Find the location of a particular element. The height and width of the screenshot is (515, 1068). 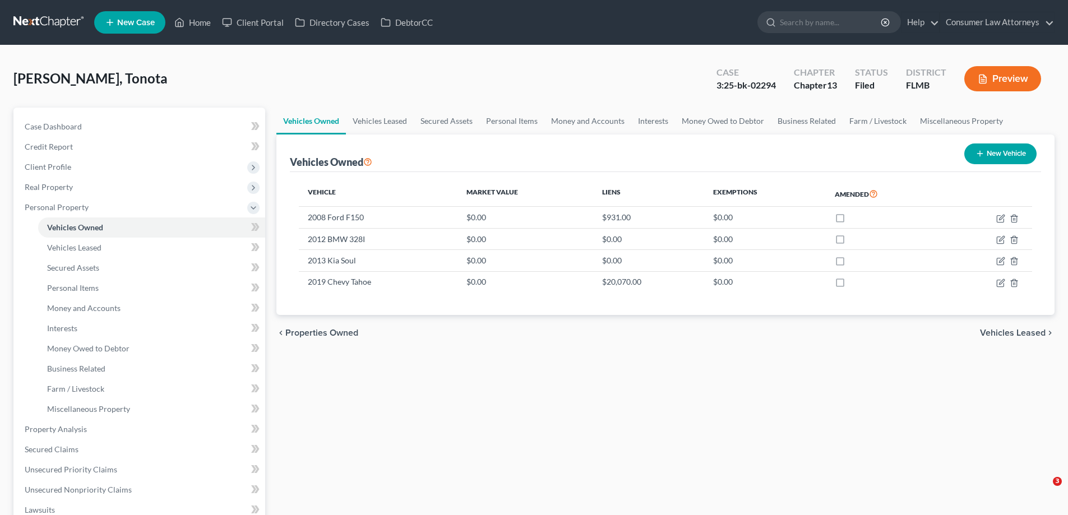

th: Exemptions is located at coordinates (765, 194).